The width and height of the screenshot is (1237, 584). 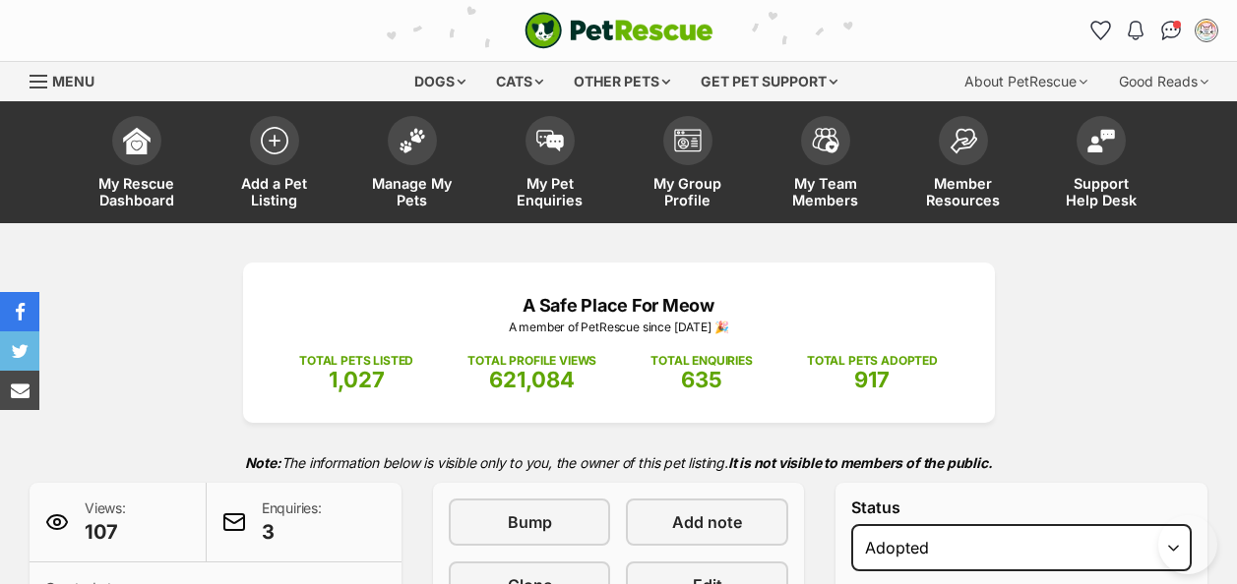 I want to click on span: My Group Profile, so click(x=688, y=192).